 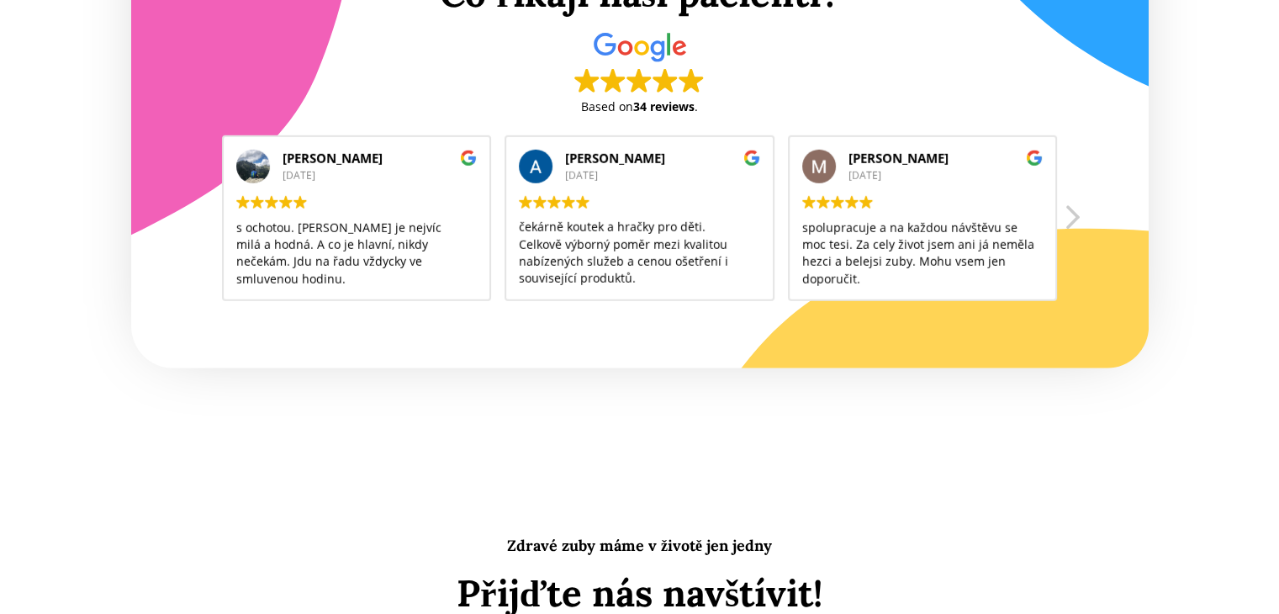 What do you see at coordinates (356, 252) in the screenshot?
I see `div: Super lokalita, příjemné prostředí, moderně vybavená ordinace. Péče na 1 s hvězdičkou, domluva na...` at bounding box center [356, 252].